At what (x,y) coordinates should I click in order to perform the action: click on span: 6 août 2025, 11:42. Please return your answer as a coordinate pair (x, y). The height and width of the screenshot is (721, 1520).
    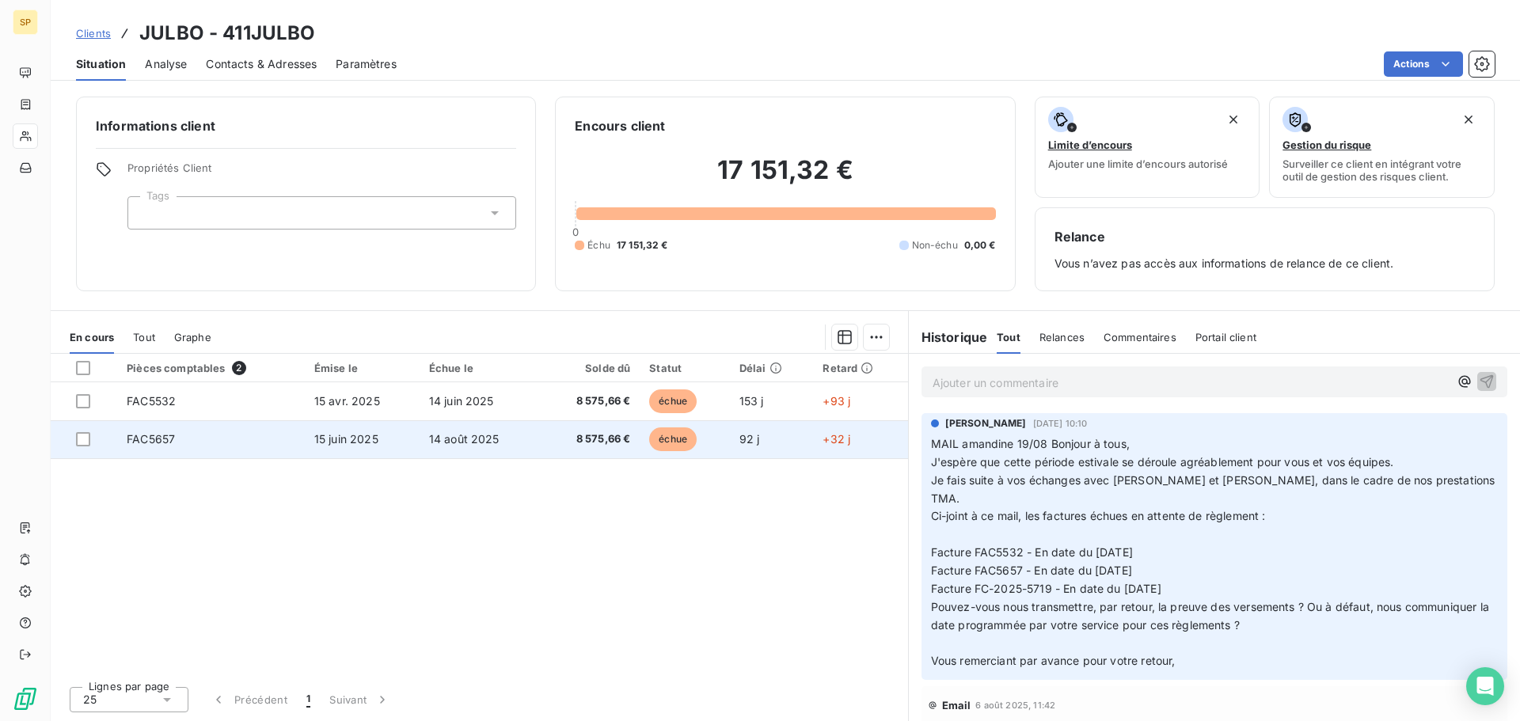
    Looking at the image, I should click on (1015, 706).